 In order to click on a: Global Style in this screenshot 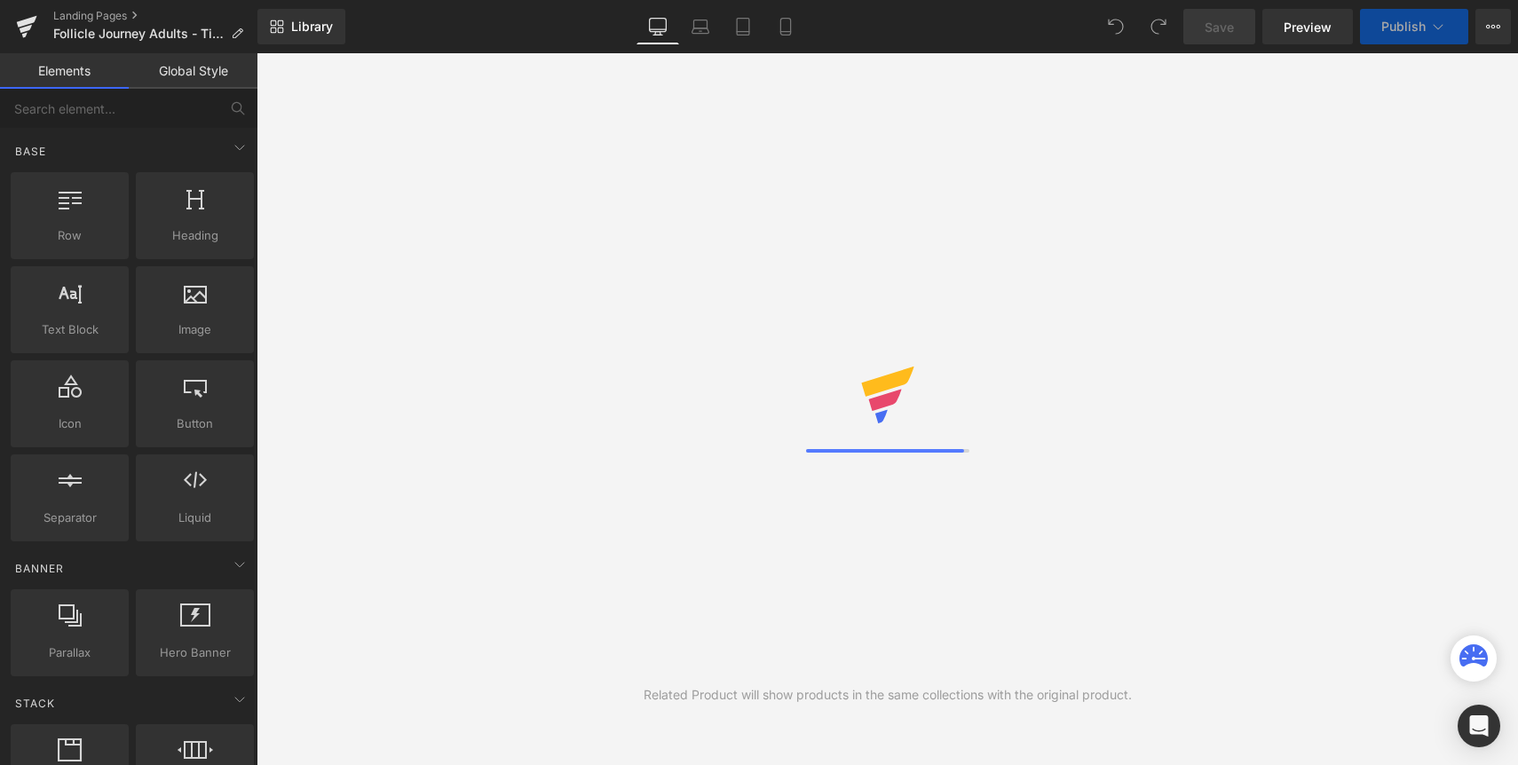, I will do `click(193, 71)`.